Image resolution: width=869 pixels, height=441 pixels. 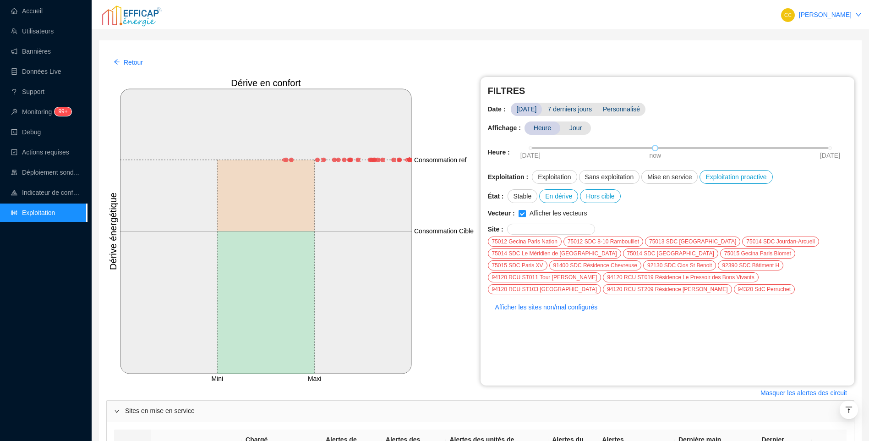 What do you see at coordinates (543, 128) in the screenshot?
I see `span: Heure` at bounding box center [543, 128].